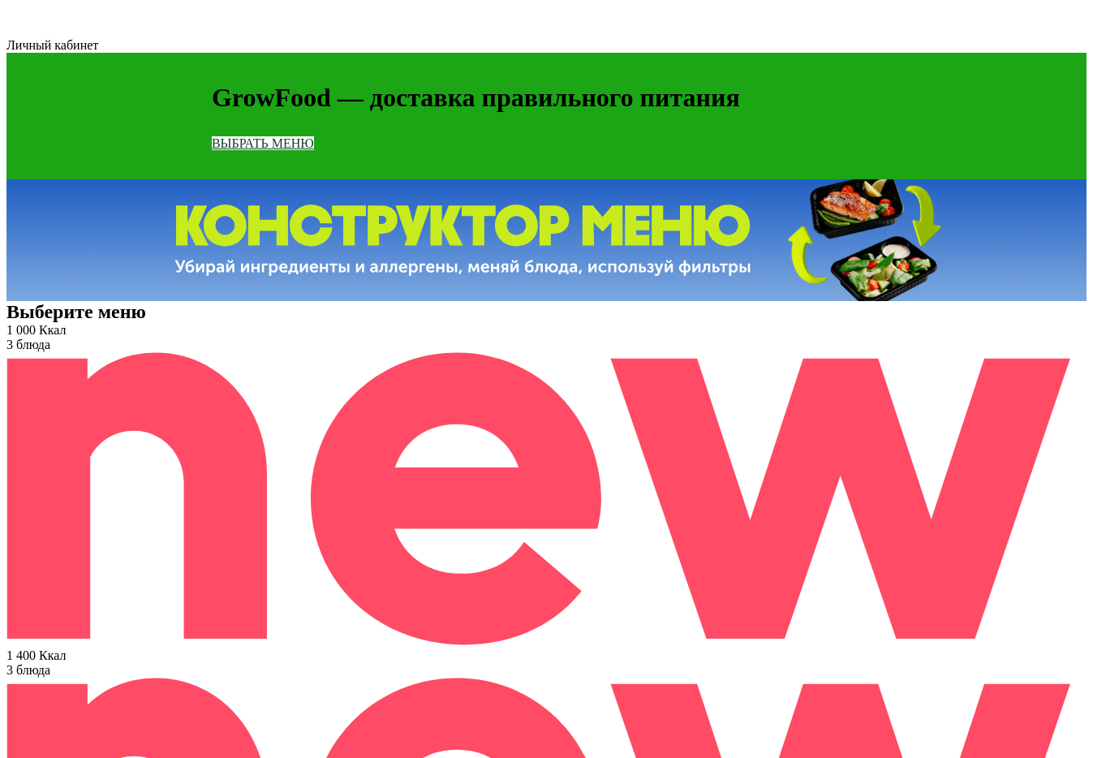 This screenshot has height=758, width=1093. Describe the element at coordinates (263, 143) in the screenshot. I see `a: ВЫБРАТЬ МЕНЮ` at that location.